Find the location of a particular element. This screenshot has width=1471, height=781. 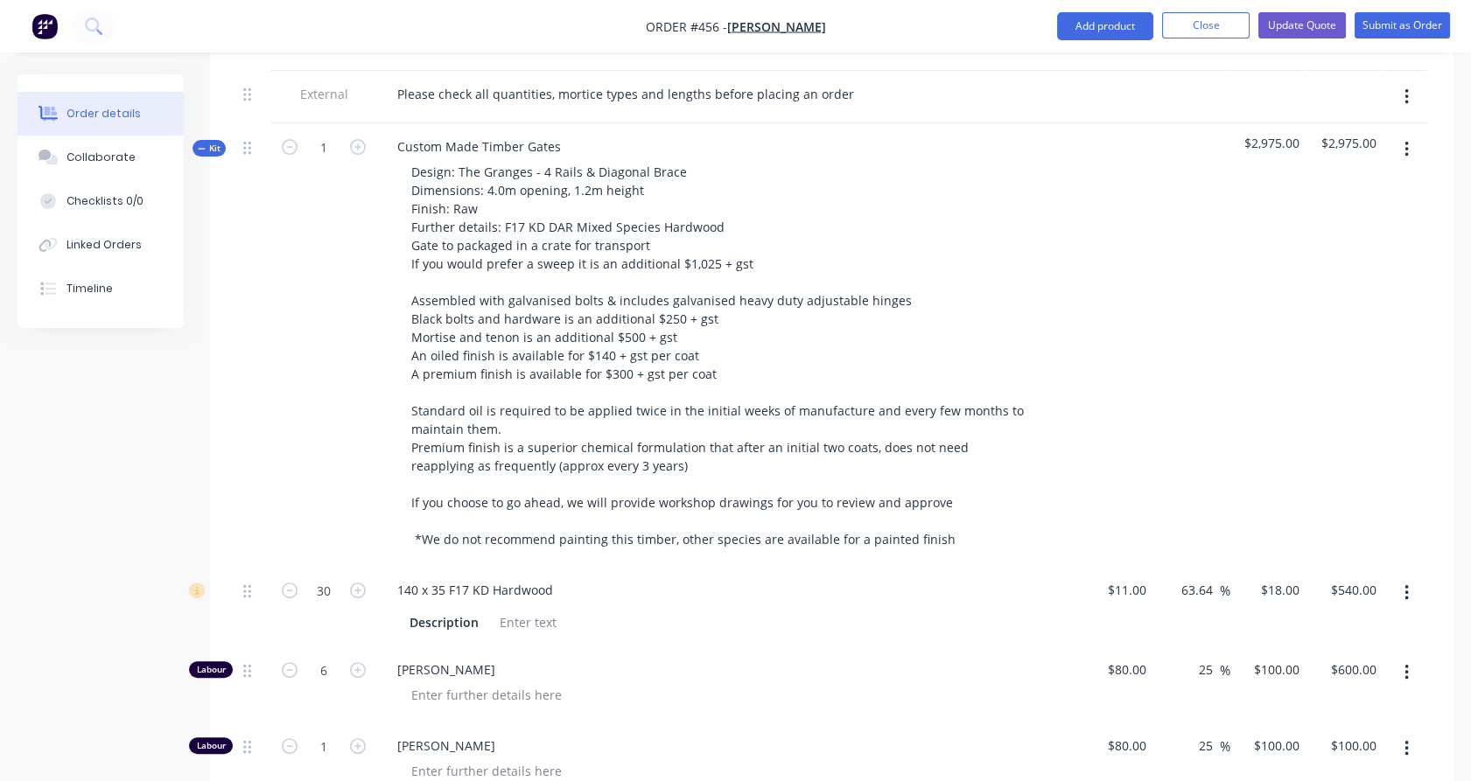

img: Factory is located at coordinates (45, 26).